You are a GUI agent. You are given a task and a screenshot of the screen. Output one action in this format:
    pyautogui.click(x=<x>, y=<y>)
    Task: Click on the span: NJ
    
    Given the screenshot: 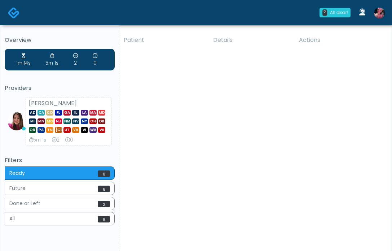 What is the action you would take?
    pyautogui.click(x=58, y=121)
    